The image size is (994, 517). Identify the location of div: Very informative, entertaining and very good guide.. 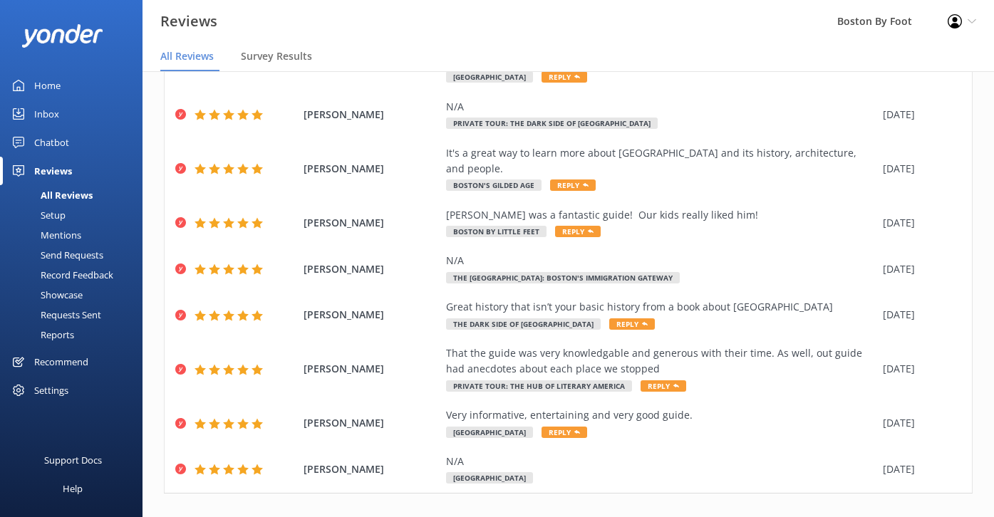
(661, 415).